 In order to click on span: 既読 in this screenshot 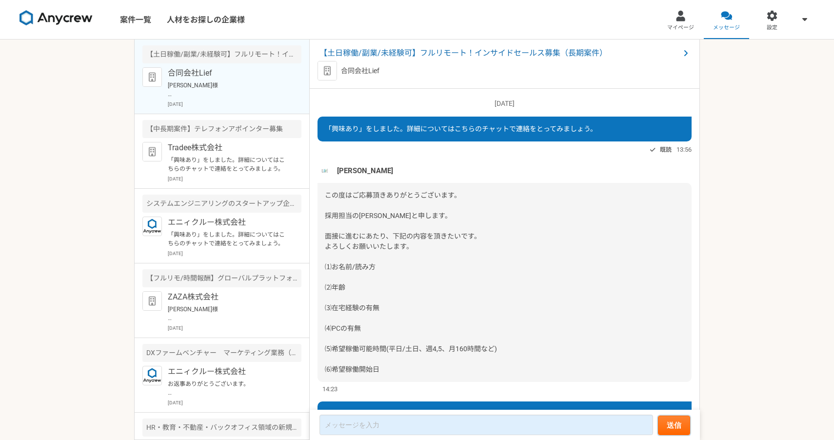, I will do `click(666, 150)`.